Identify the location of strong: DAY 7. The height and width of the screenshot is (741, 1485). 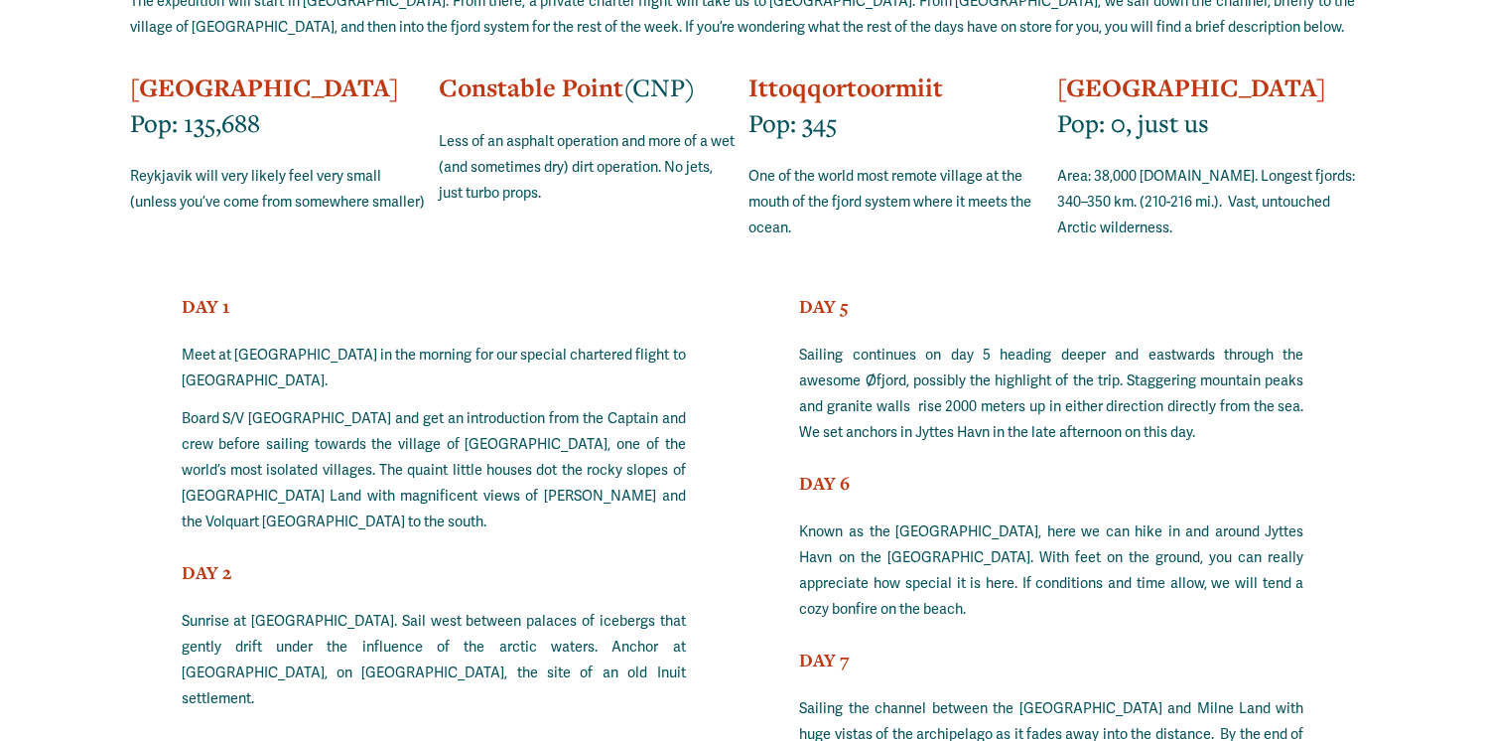
(824, 659).